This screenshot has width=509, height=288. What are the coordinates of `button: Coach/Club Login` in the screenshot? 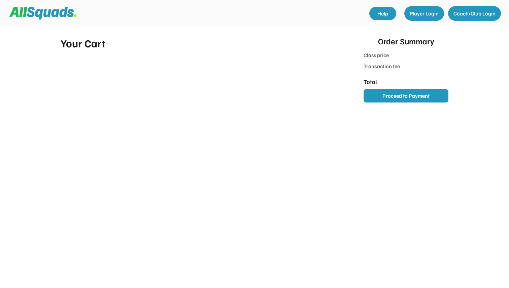 It's located at (474, 13).